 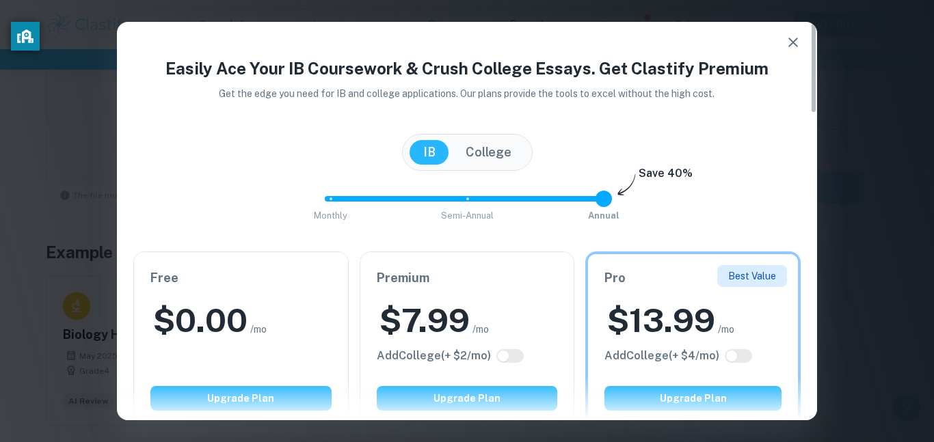 I want to click on span: Annual, so click(x=604, y=215).